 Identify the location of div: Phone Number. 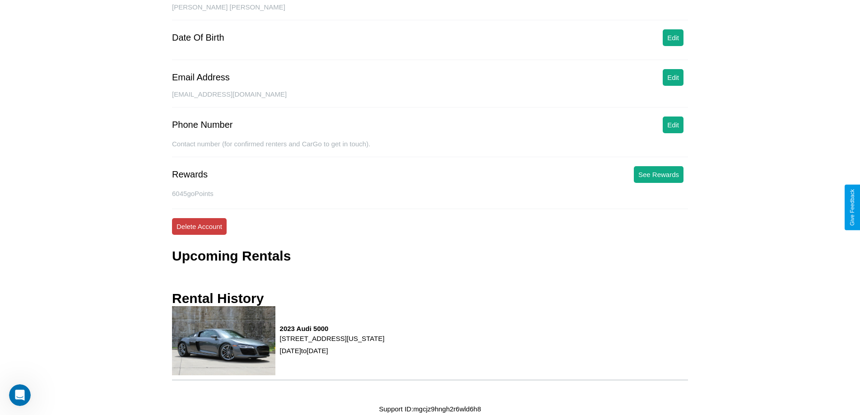
(202, 125).